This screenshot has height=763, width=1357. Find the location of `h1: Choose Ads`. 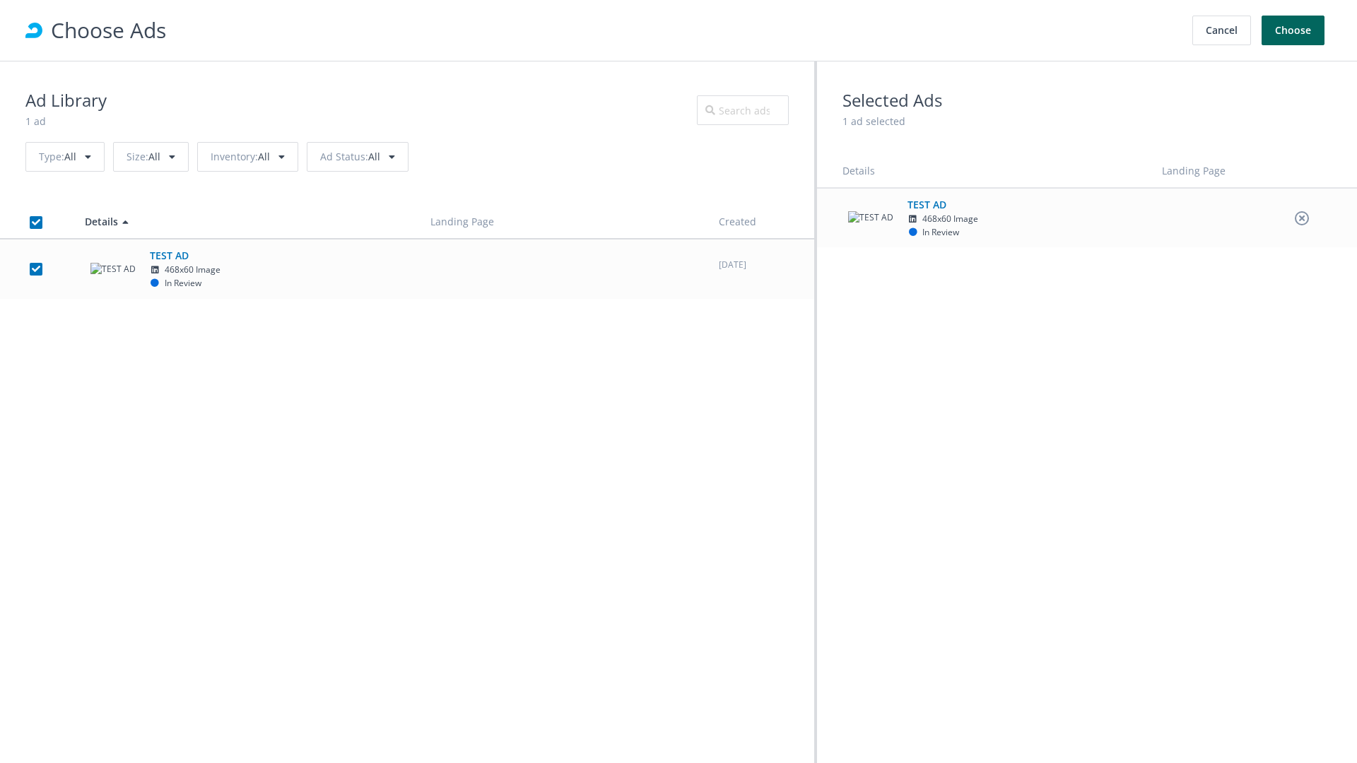

h1: Choose Ads is located at coordinates (620, 30).